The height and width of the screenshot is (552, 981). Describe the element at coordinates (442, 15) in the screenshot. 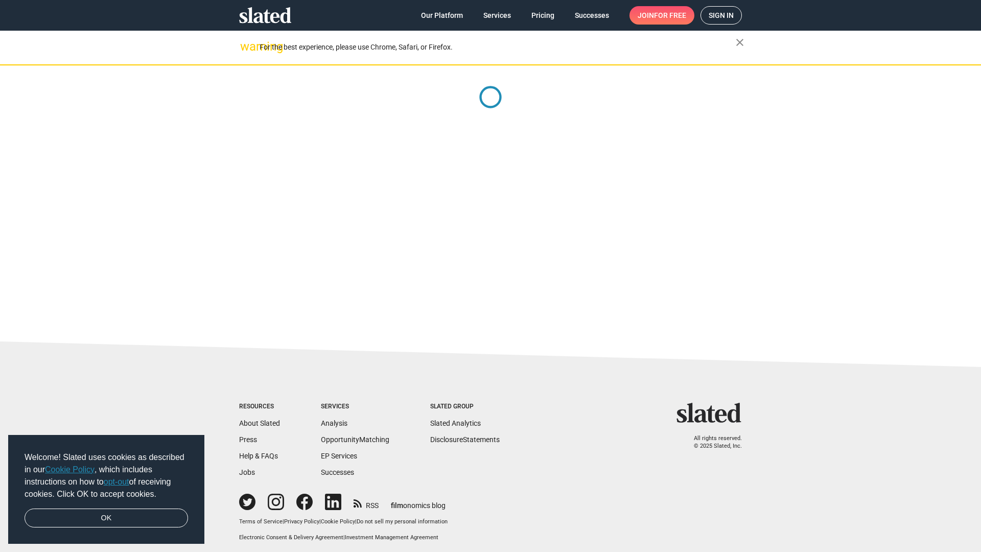

I see `span: Our Platform` at that location.